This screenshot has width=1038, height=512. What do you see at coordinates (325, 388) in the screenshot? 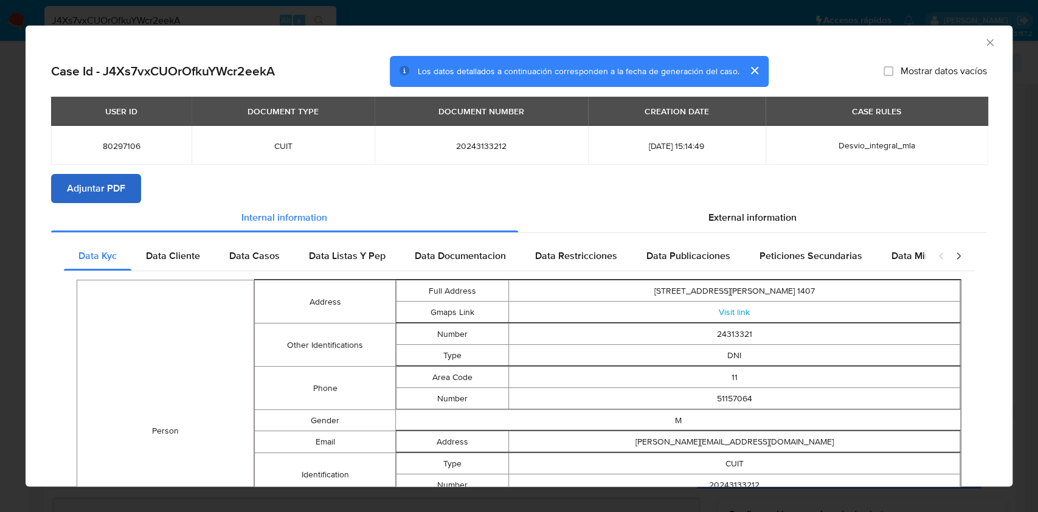
I see `td: Phone` at bounding box center [325, 388].